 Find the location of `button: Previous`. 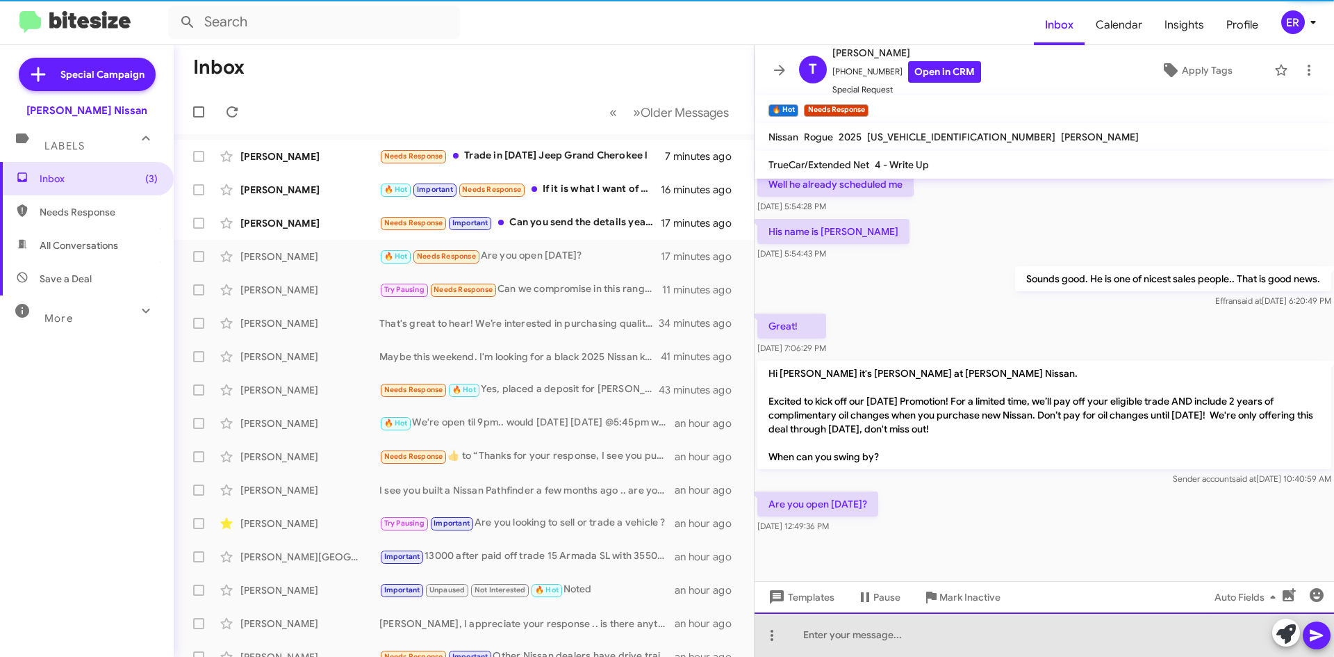

button: Previous is located at coordinates (613, 112).